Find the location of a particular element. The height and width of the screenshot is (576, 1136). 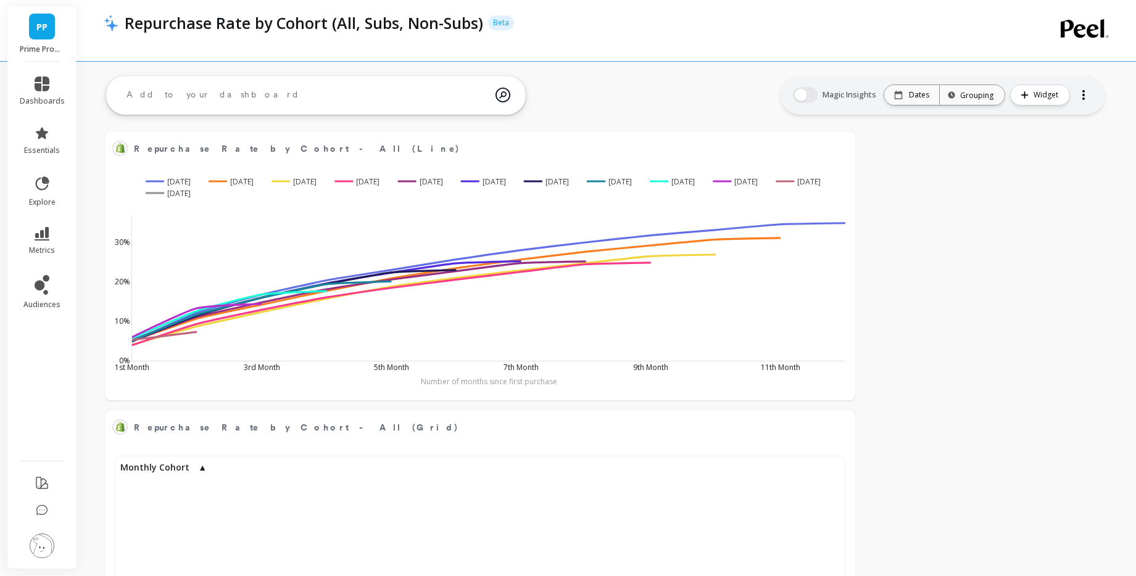

div: Grouping is located at coordinates (972, 95).